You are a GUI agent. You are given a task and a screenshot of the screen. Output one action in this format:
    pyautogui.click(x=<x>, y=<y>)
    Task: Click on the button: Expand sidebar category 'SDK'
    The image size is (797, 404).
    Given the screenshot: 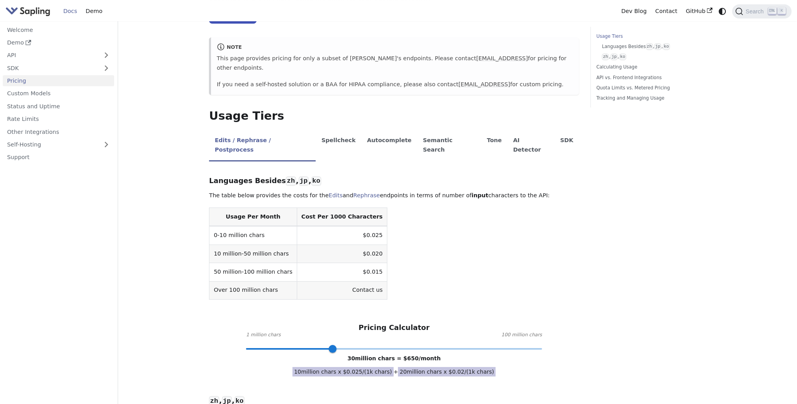 What is the action you would take?
    pyautogui.click(x=106, y=68)
    